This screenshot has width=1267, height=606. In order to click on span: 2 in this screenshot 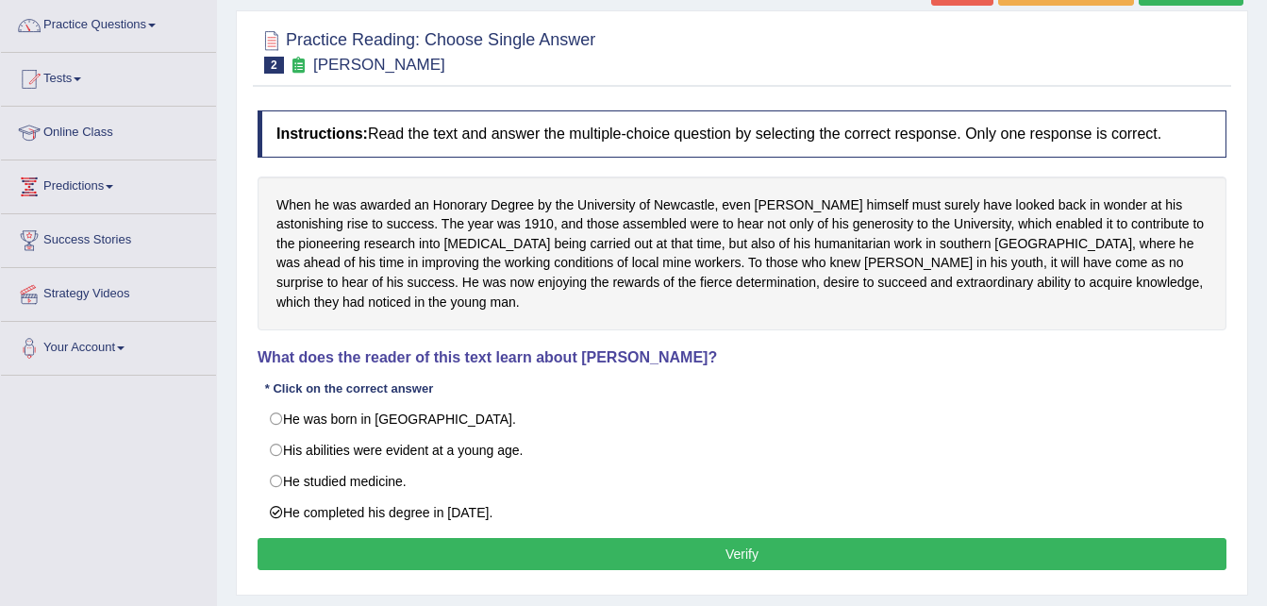, I will do `click(274, 65)`.